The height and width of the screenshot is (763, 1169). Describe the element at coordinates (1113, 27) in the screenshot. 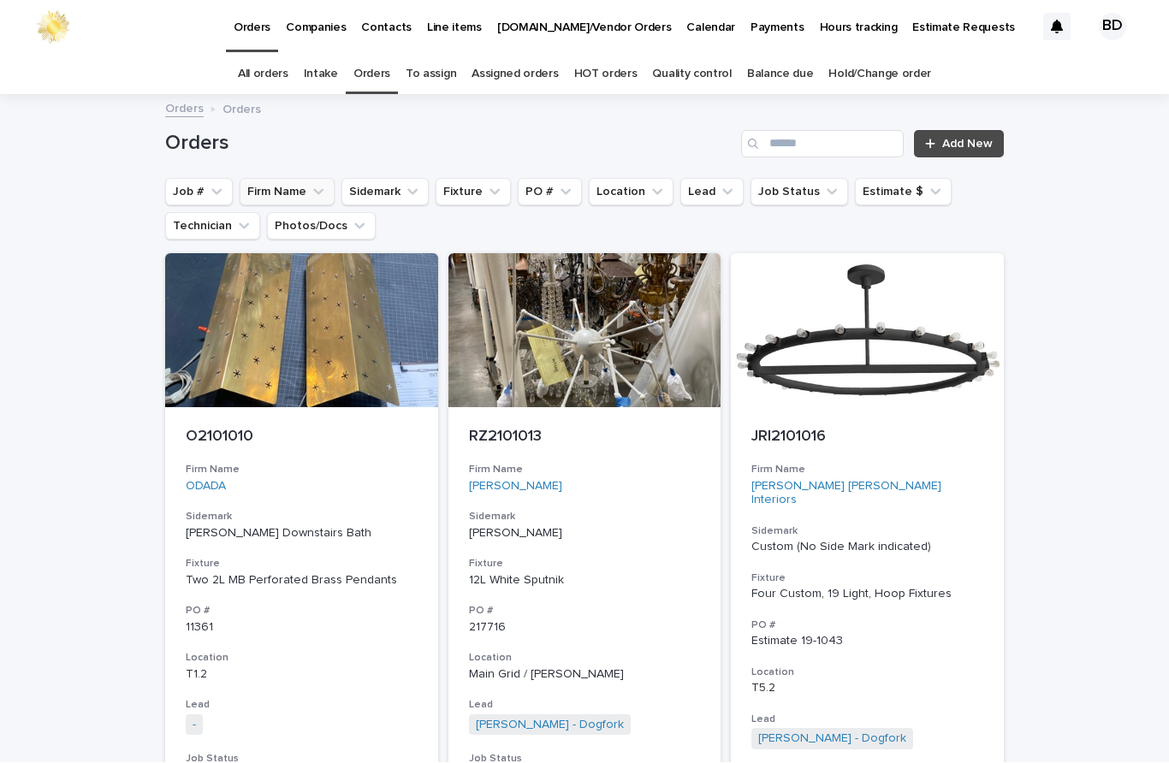

I see `div: BD` at that location.